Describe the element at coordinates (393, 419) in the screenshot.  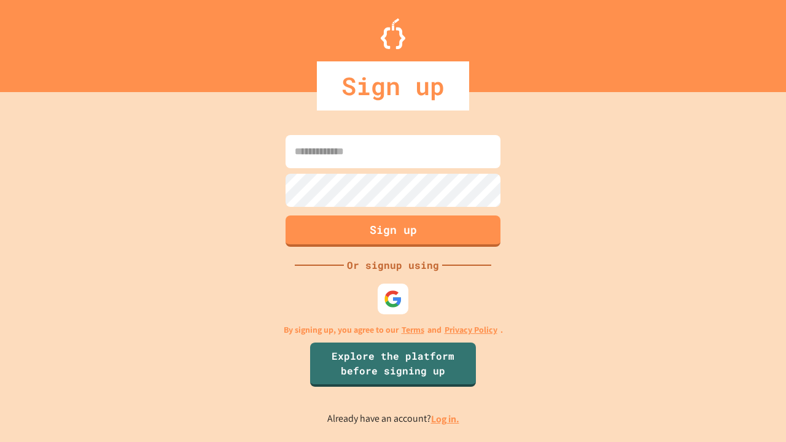
I see `p: Already have an account?` at that location.